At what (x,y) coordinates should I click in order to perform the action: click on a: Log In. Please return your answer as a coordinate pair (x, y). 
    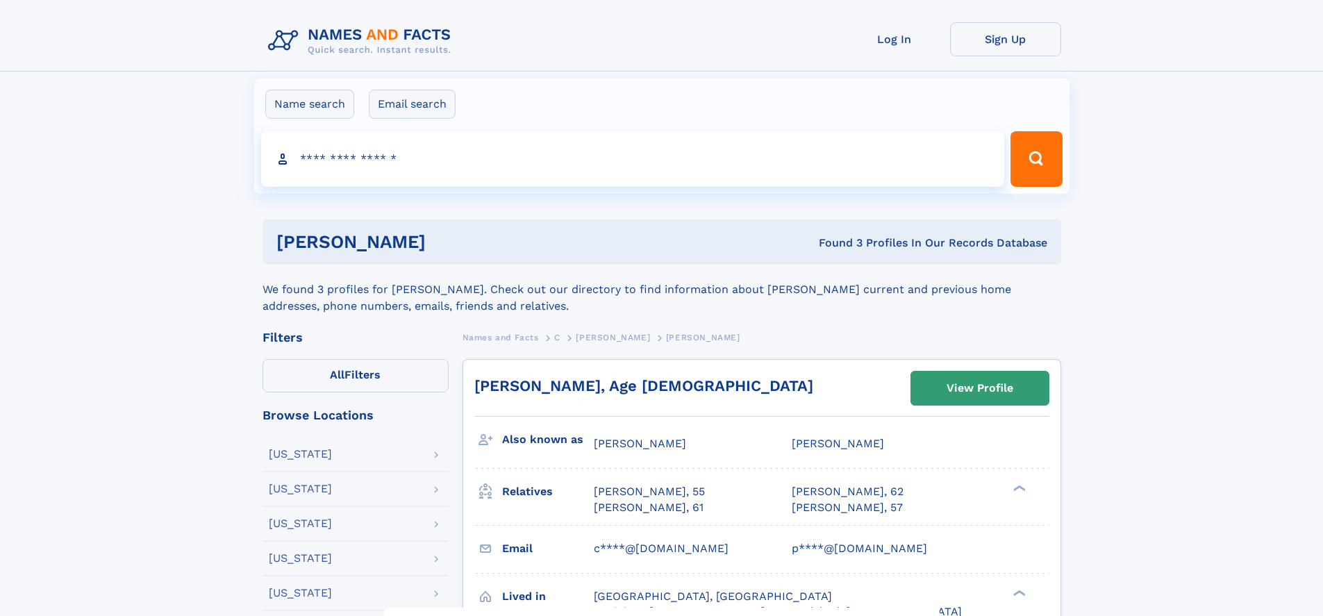
    Looking at the image, I should click on (894, 39).